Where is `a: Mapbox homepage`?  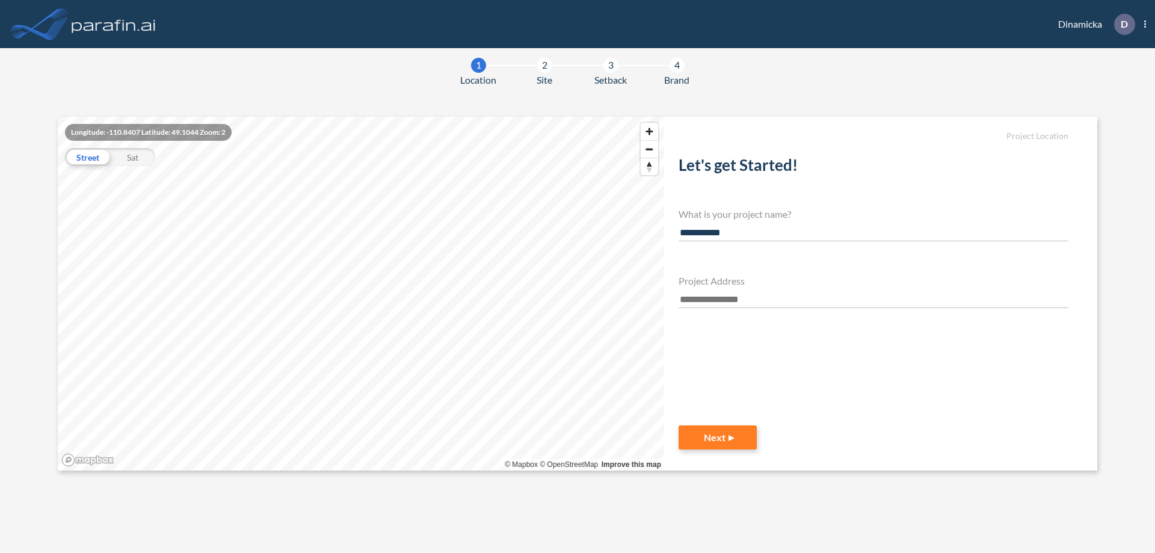 a: Mapbox homepage is located at coordinates (88, 460).